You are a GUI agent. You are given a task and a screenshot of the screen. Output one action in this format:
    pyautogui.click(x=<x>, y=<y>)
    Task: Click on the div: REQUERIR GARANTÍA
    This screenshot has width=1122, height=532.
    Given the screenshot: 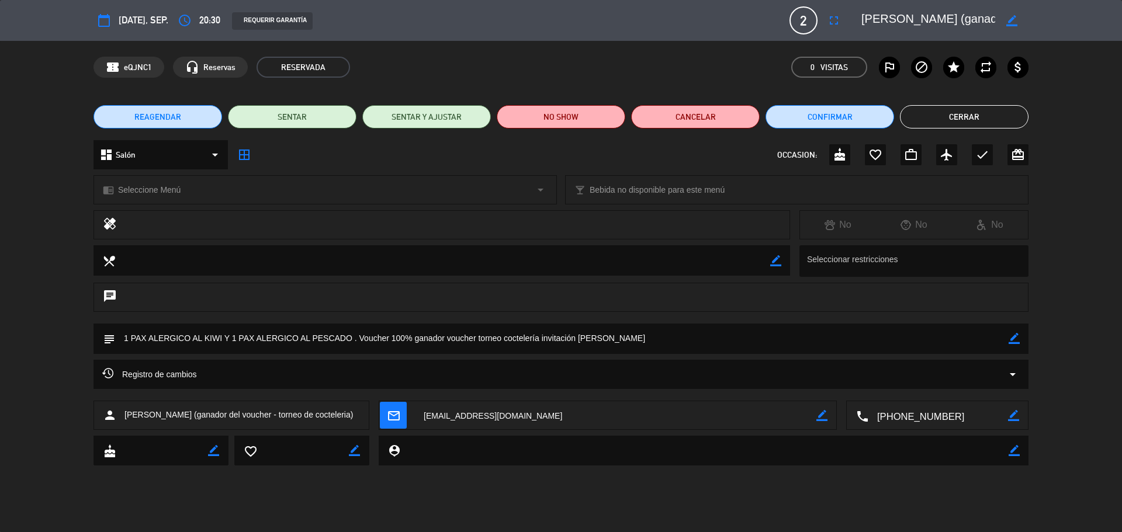 What is the action you would take?
    pyautogui.click(x=272, y=21)
    